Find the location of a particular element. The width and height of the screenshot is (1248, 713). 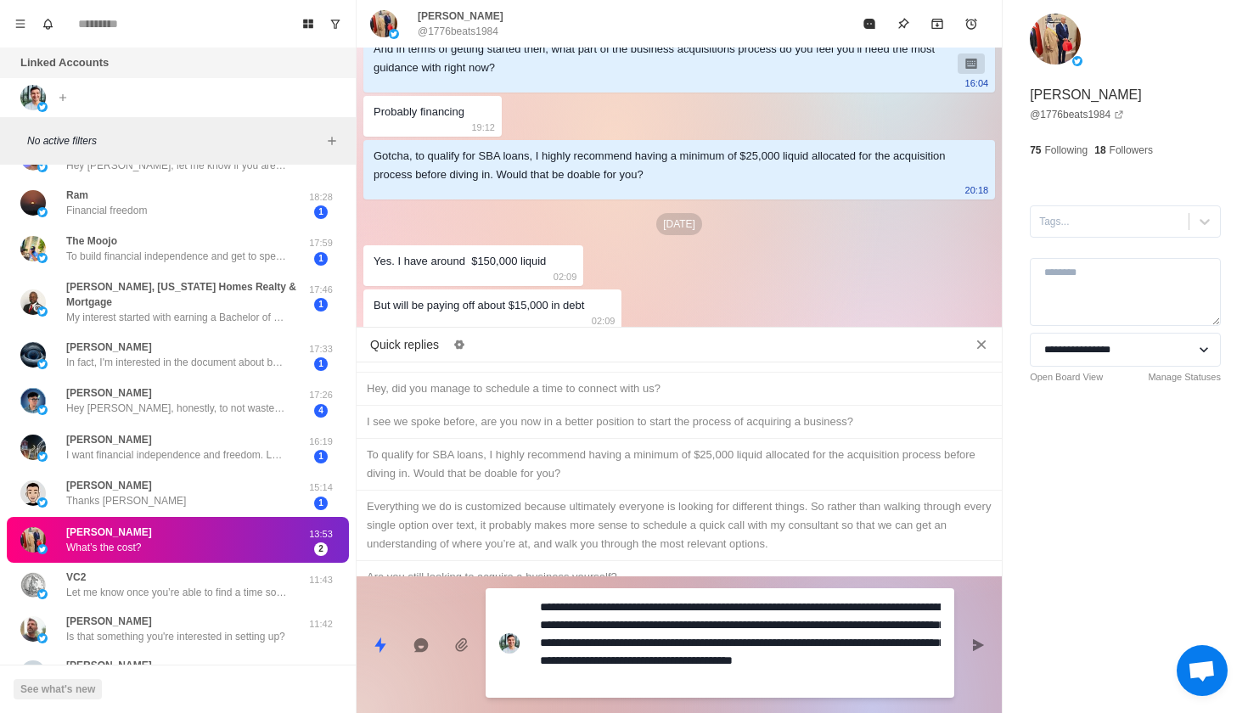

p: 19:12 is located at coordinates (483, 127).